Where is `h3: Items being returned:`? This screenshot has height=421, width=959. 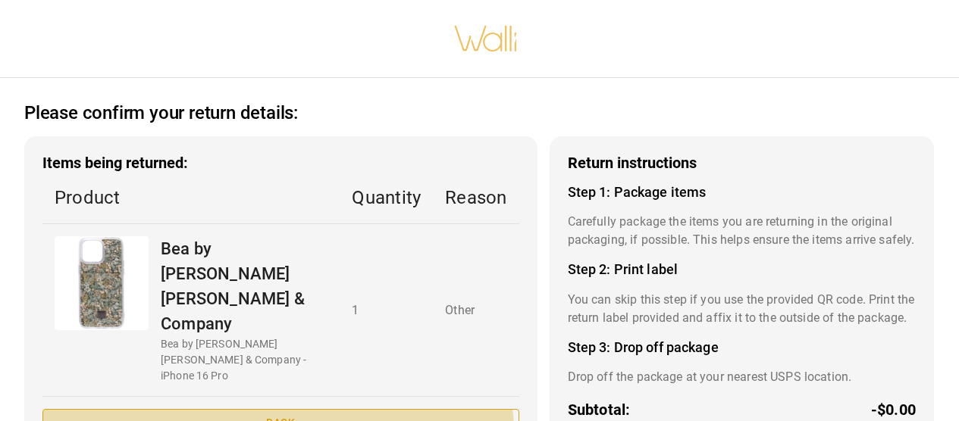 h3: Items being returned: is located at coordinates (280, 163).